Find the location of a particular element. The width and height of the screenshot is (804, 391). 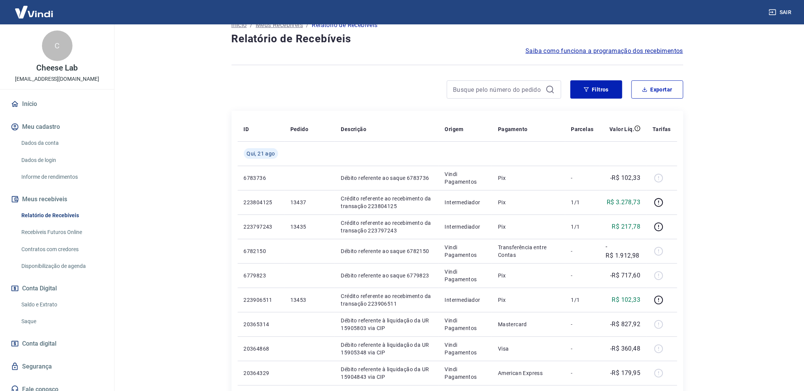

p: Pagamento is located at coordinates (513, 129).